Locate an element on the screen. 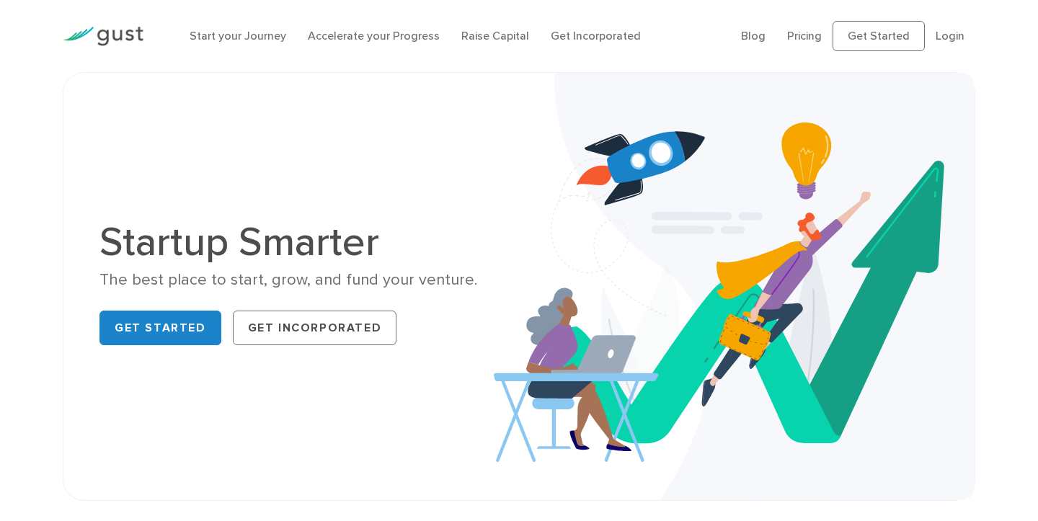  img: Gust Logo is located at coordinates (103, 36).